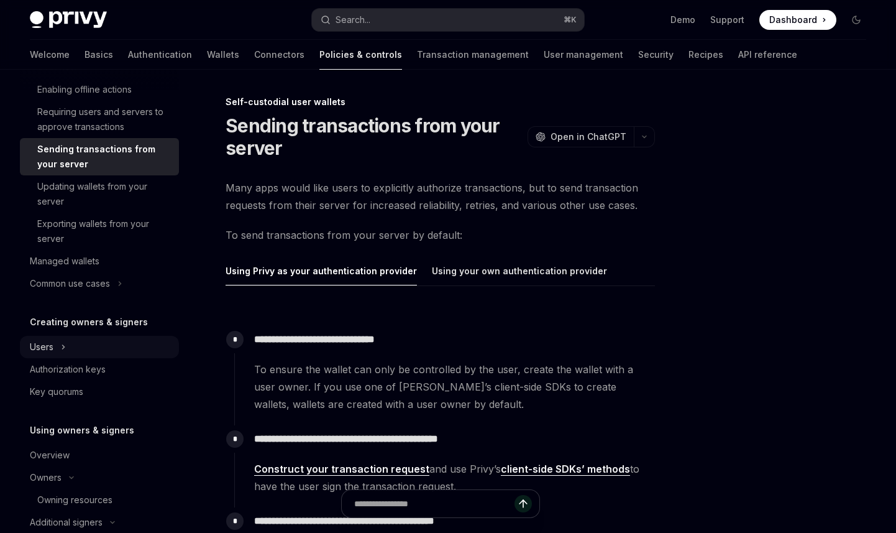 The image size is (896, 533). Describe the element at coordinates (374, 137) in the screenshot. I see `h1: Sending transactions from your server` at that location.